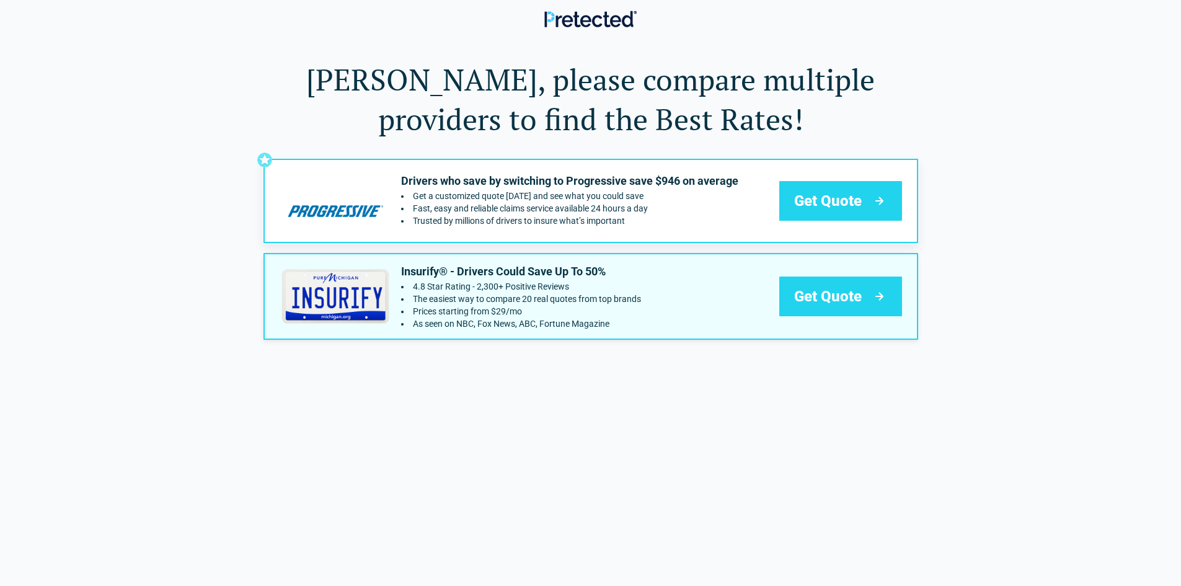  Describe the element at coordinates (570, 208) in the screenshot. I see `li: Fast, easy and reliable claims service available 24 hours a day` at that location.